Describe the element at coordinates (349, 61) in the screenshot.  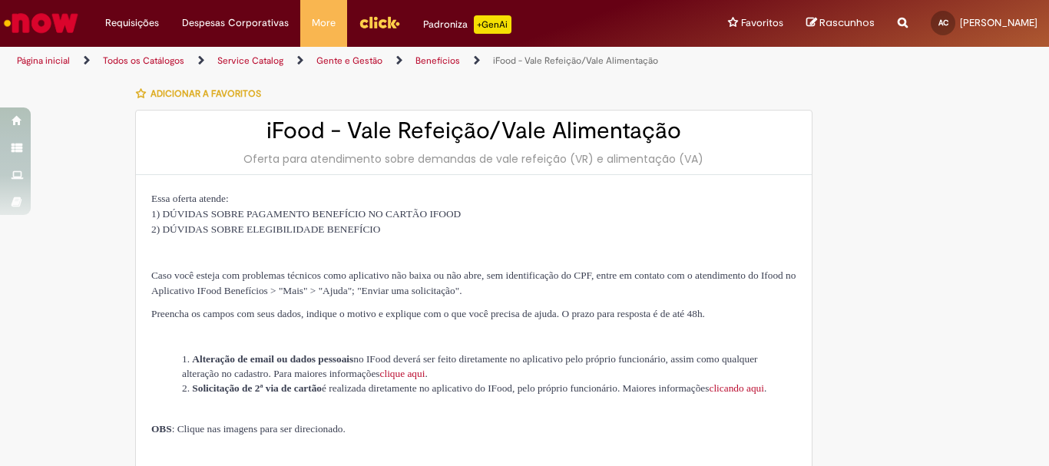
I see `ul: Trilhas de página` at that location.